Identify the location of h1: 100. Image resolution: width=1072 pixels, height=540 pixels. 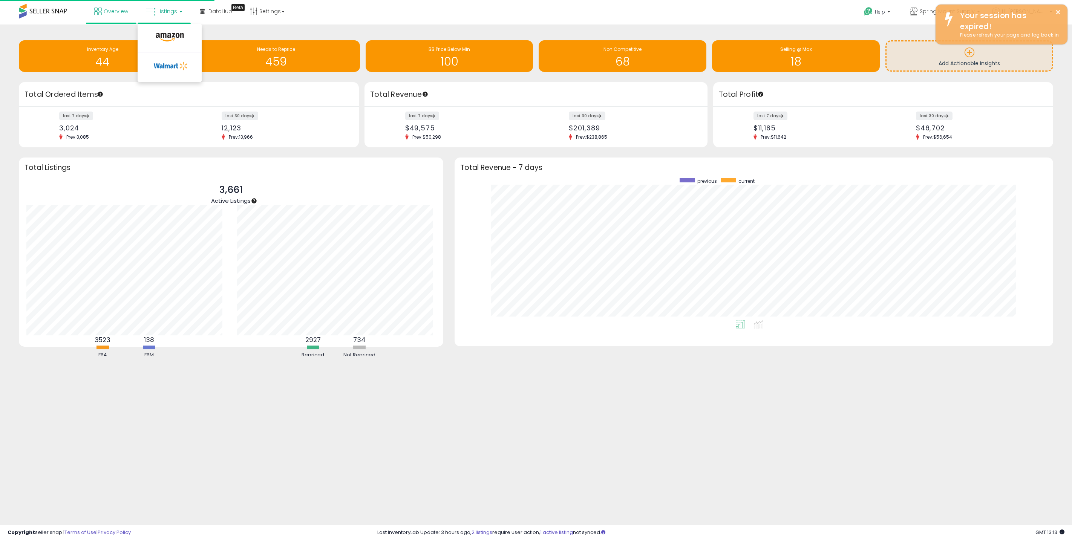
(449, 61).